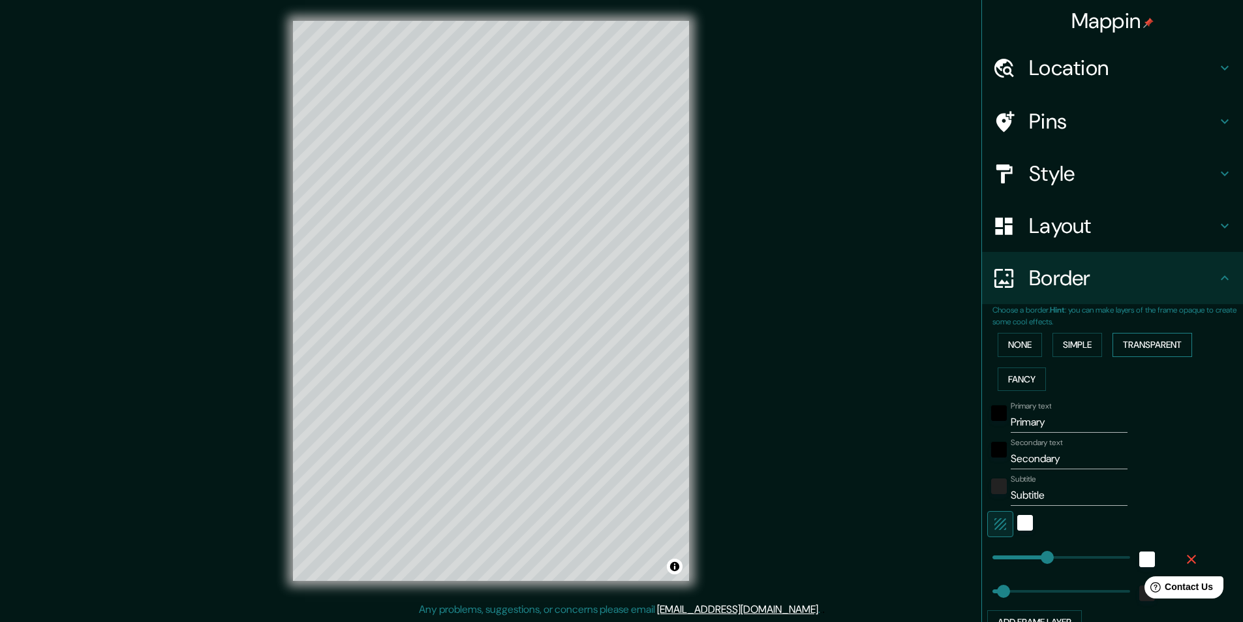  I want to click on label: Subtitle, so click(1023, 479).